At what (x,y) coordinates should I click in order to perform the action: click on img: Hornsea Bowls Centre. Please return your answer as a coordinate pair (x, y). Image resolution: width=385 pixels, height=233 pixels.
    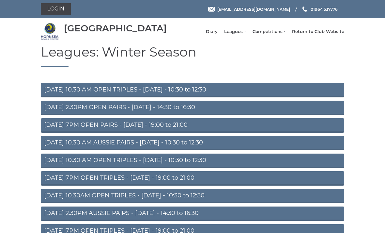
    Looking at the image, I should click on (50, 31).